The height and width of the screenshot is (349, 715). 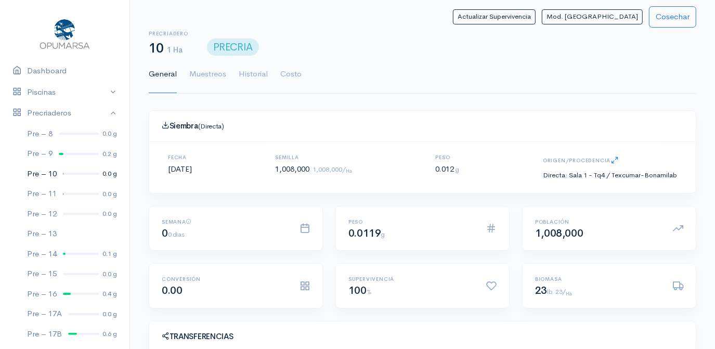 I want to click on span: 0.0119, so click(x=366, y=233).